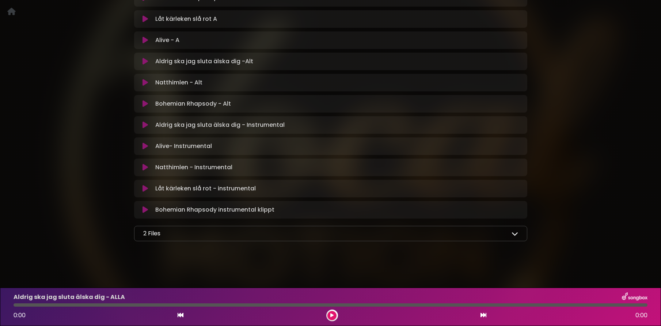 The height and width of the screenshot is (326, 661). I want to click on p: Låt kärleken slå rot A, so click(186, 19).